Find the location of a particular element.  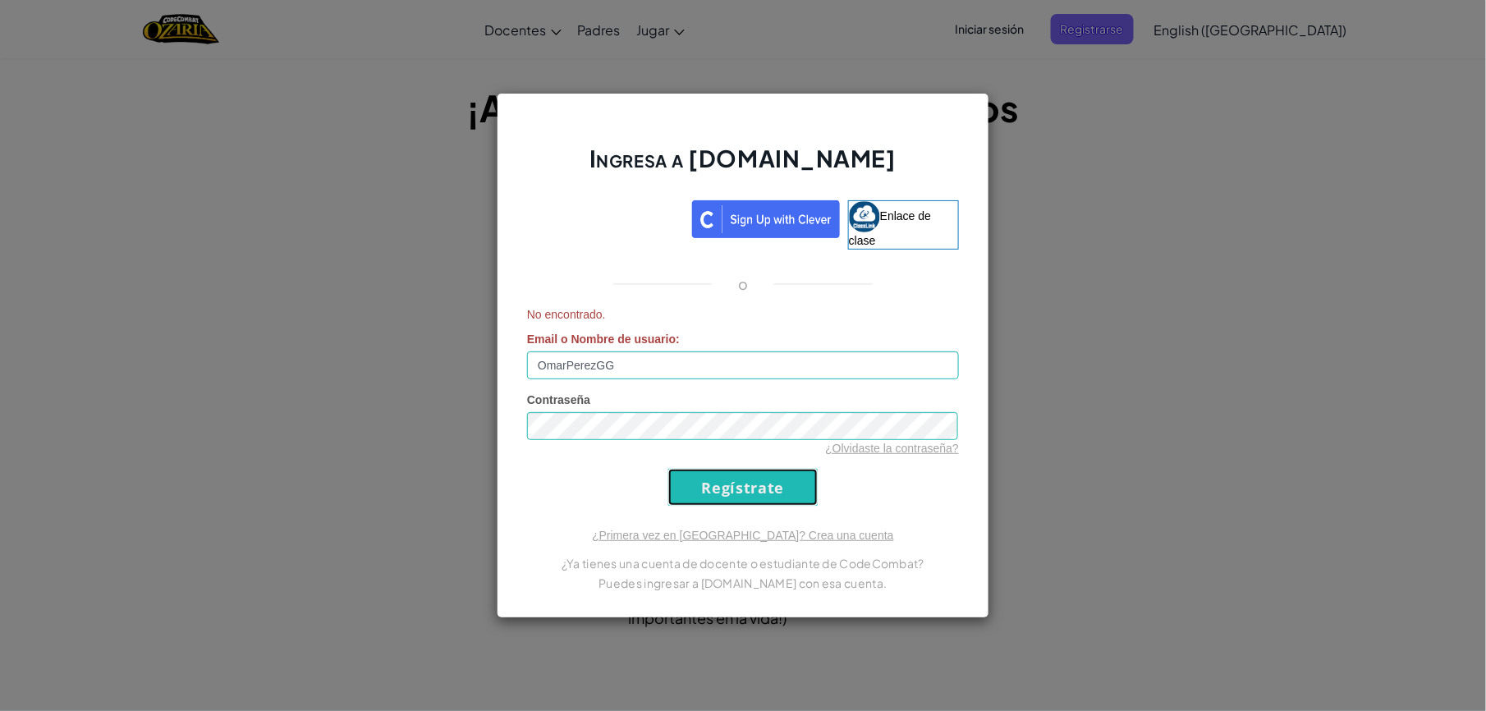

input: Regístrate is located at coordinates (743, 487).